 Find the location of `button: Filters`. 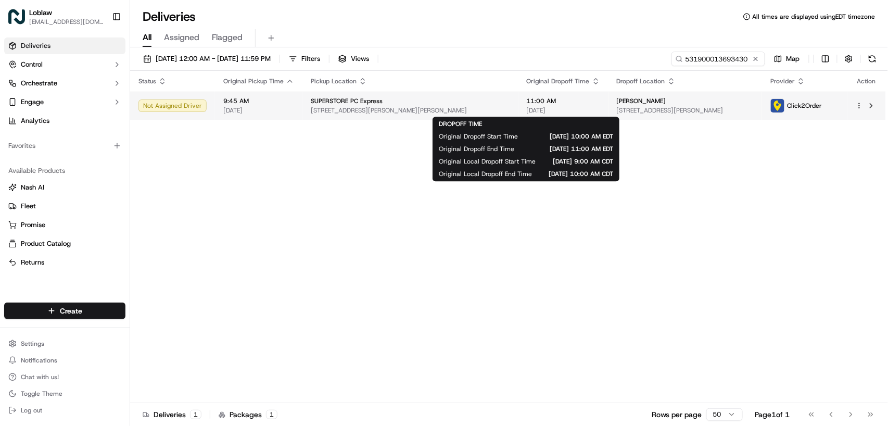

button: Filters is located at coordinates (304, 59).